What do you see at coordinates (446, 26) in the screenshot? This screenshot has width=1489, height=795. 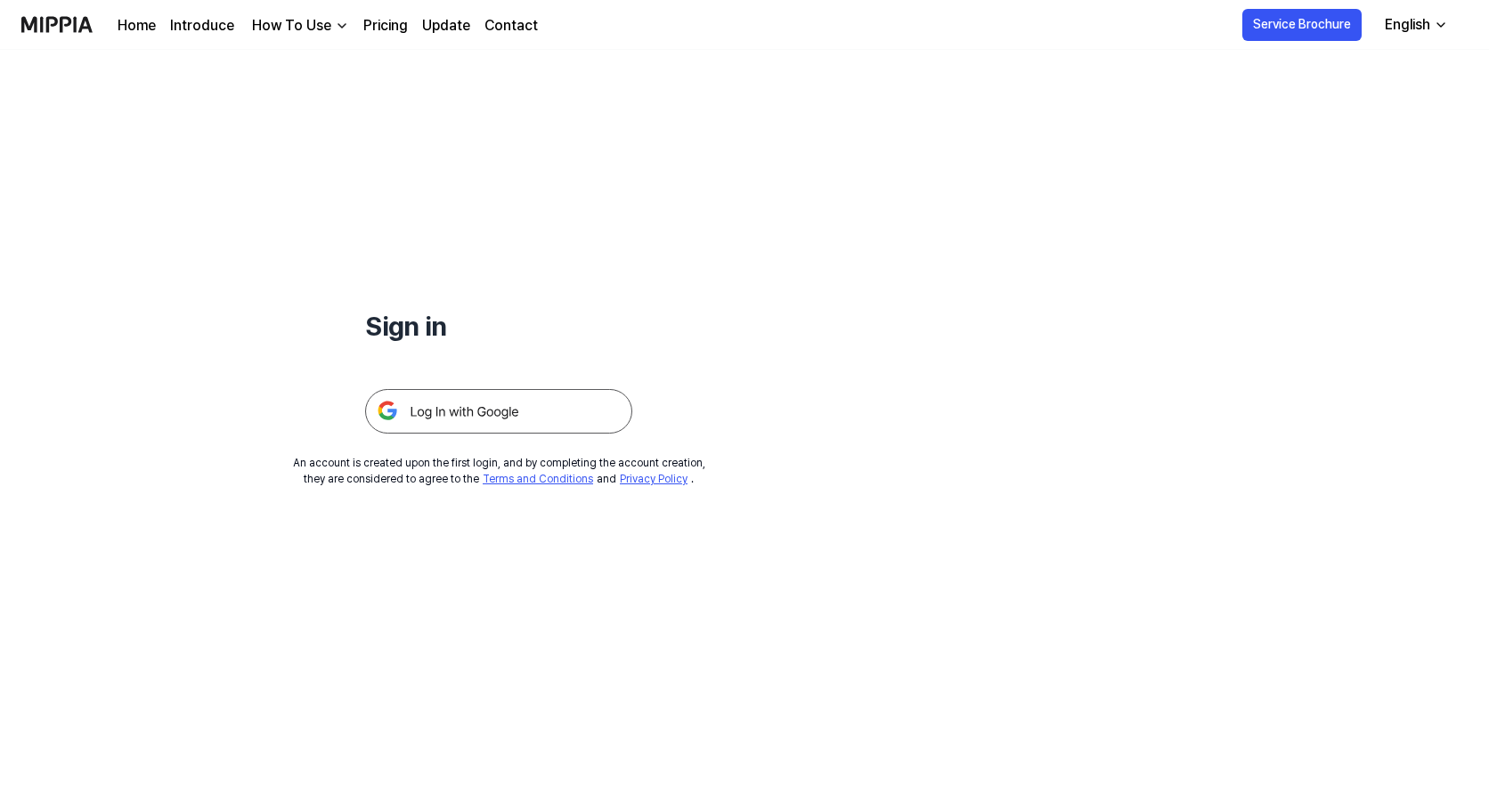 I see `a: Update` at bounding box center [446, 26].